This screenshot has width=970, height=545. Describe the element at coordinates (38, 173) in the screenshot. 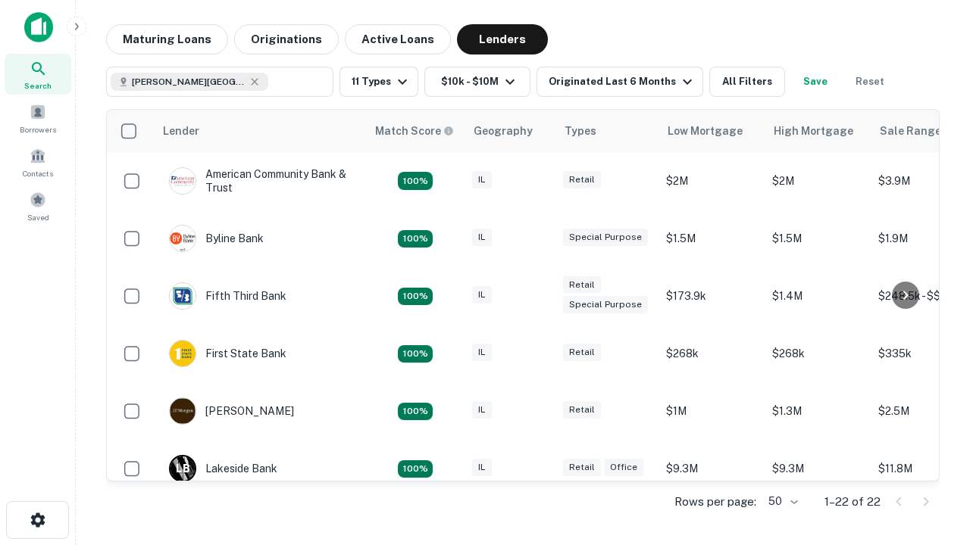

I see `span: Contacts` at that location.